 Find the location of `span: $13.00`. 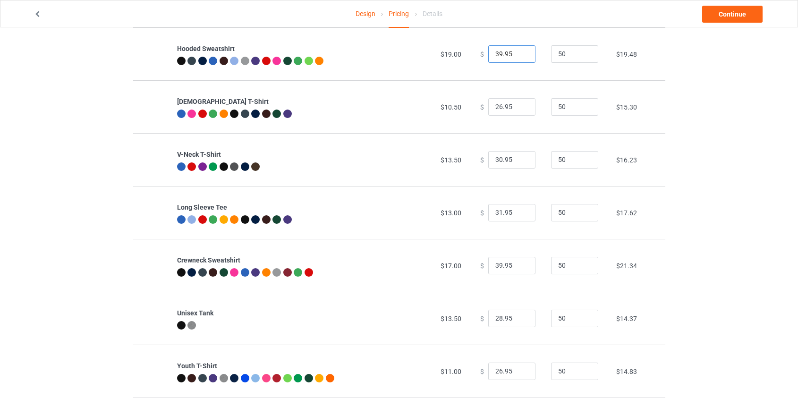

span: $13.00 is located at coordinates (451, 213).